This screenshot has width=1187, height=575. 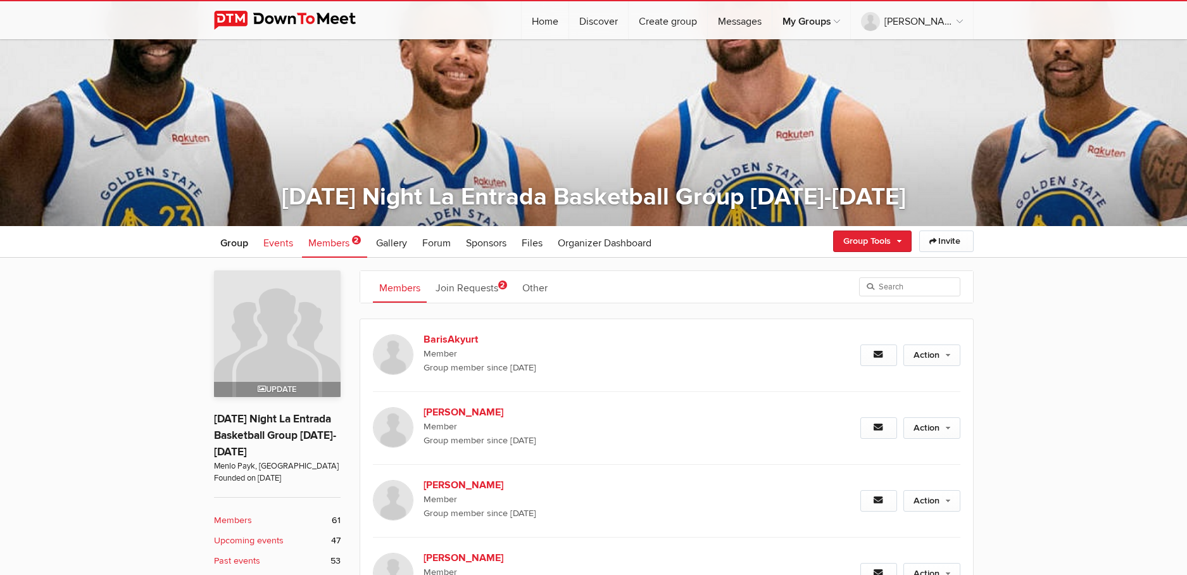 What do you see at coordinates (249, 541) in the screenshot?
I see `b: Upcoming events` at bounding box center [249, 541].